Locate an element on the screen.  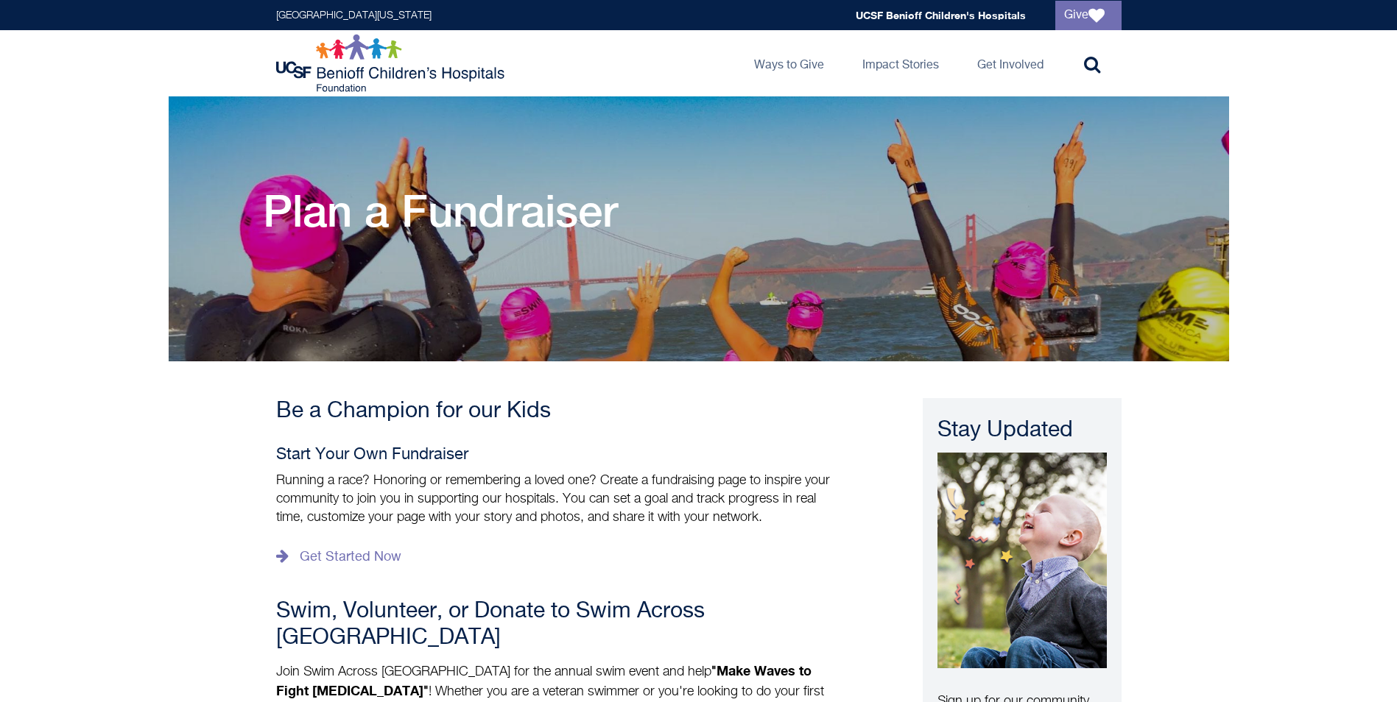
a: Get Involved is located at coordinates (1010, 63).